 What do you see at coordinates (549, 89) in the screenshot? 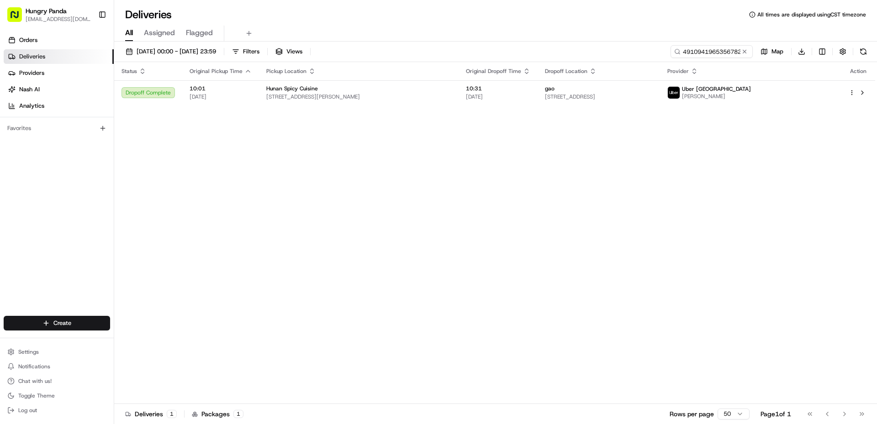
I see `span: gao` at bounding box center [549, 89].